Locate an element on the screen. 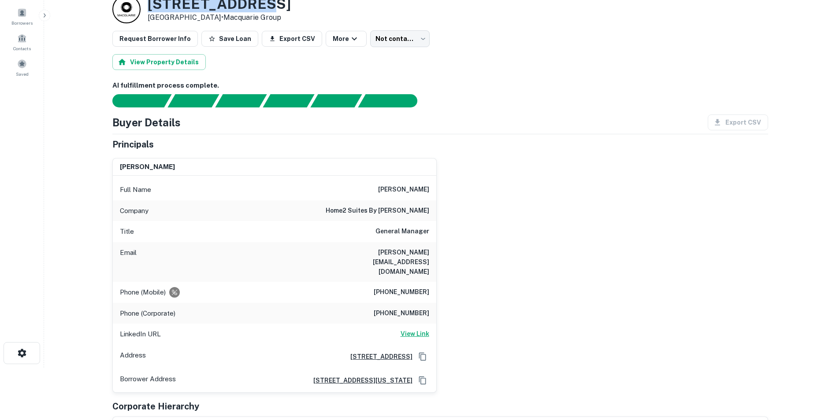  div: Your request is received and processing... is located at coordinates (193, 101).